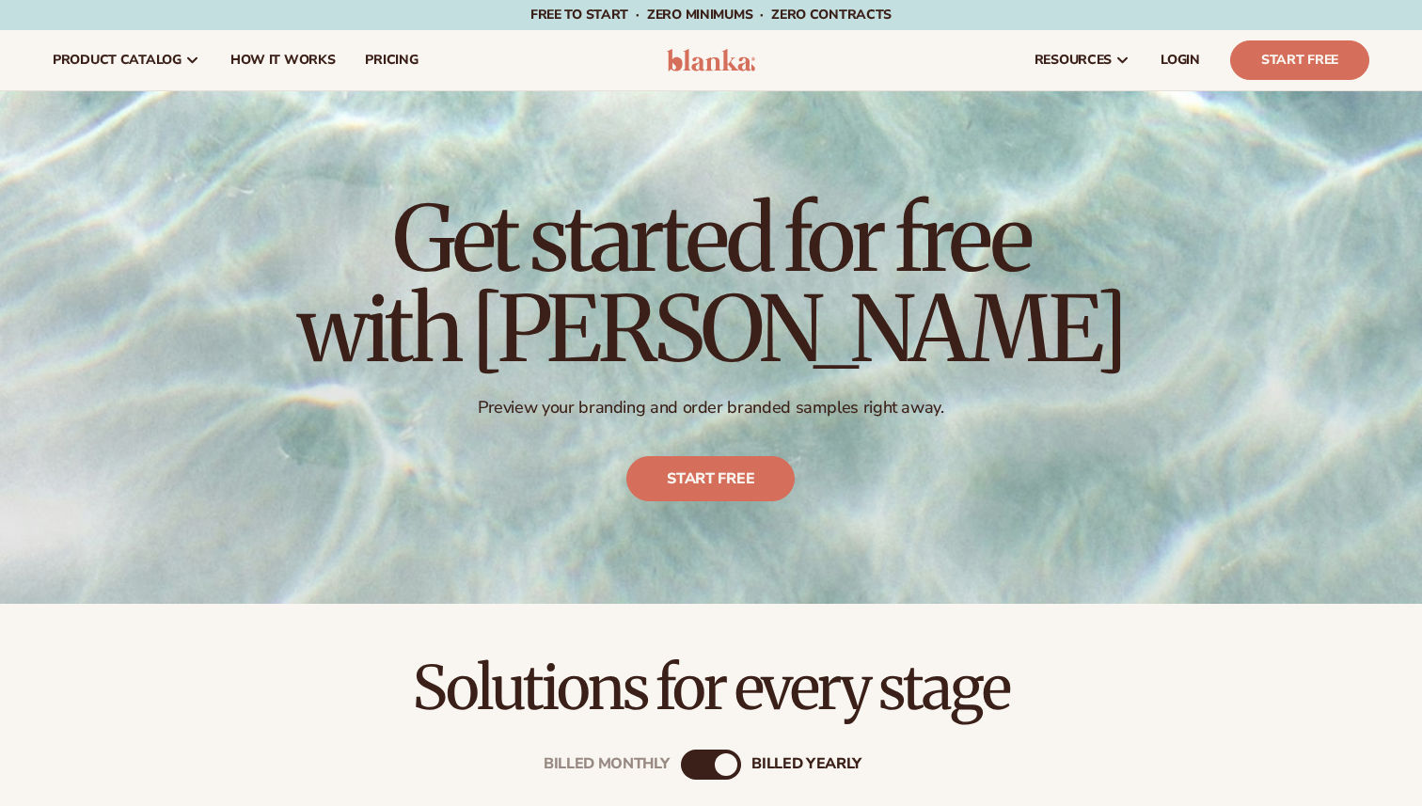 This screenshot has height=806, width=1422. What do you see at coordinates (1180, 60) in the screenshot?
I see `span: LOGIN` at bounding box center [1180, 60].